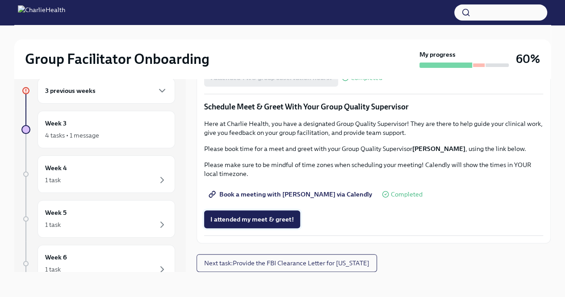 The image size is (565, 297). Describe the element at coordinates (374, 107) in the screenshot. I see `p: Schedule Meet & Greet With Your Group Quality Supervisor` at that location.